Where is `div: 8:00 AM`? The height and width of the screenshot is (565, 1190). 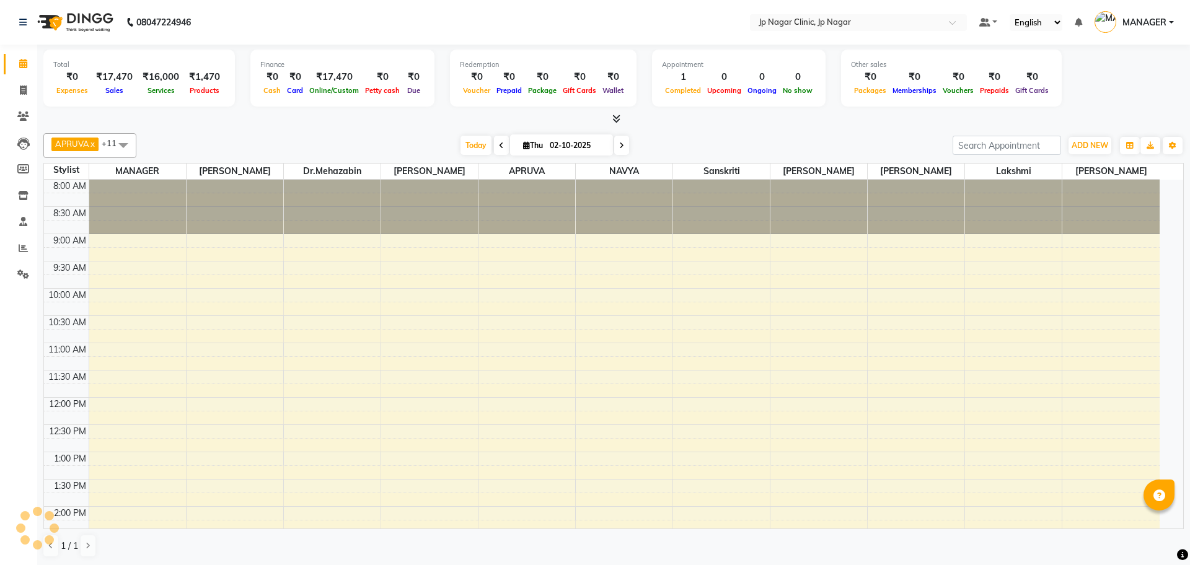
div: 8:00 AM is located at coordinates (69, 186).